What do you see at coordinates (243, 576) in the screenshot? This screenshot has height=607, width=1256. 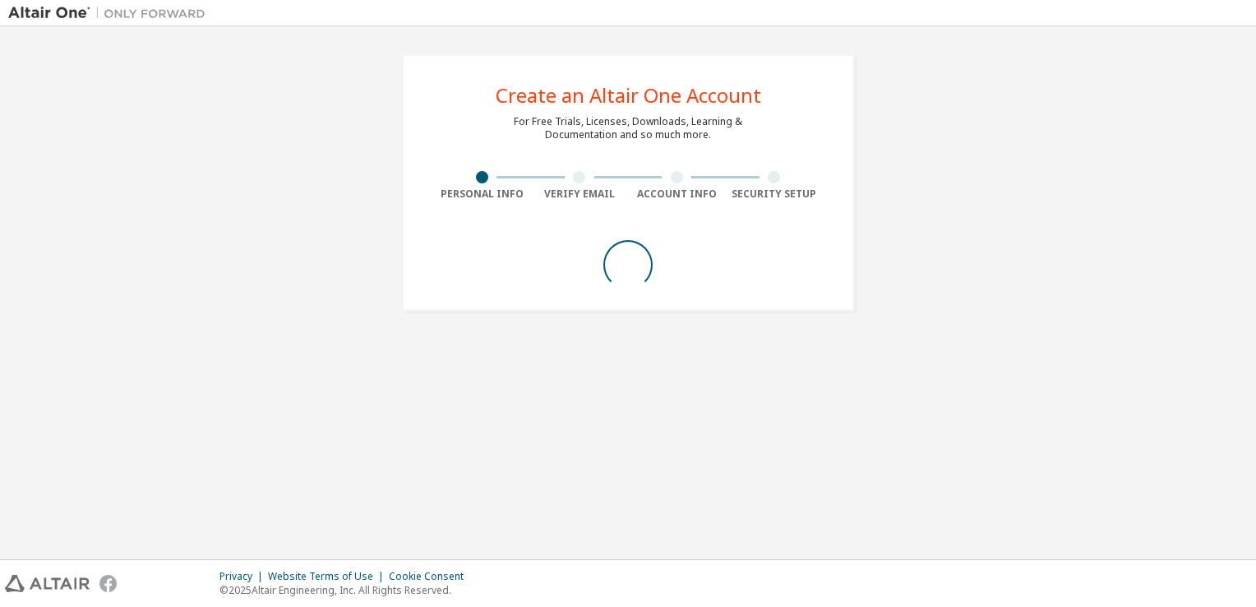 I see `div: Privacy` at bounding box center [243, 576].